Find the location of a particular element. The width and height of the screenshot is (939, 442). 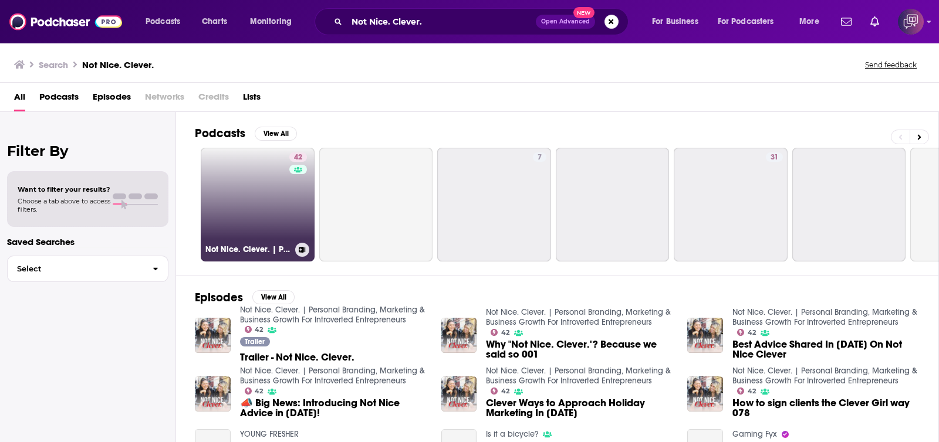

button: Open AdvancedNew is located at coordinates (565, 22).